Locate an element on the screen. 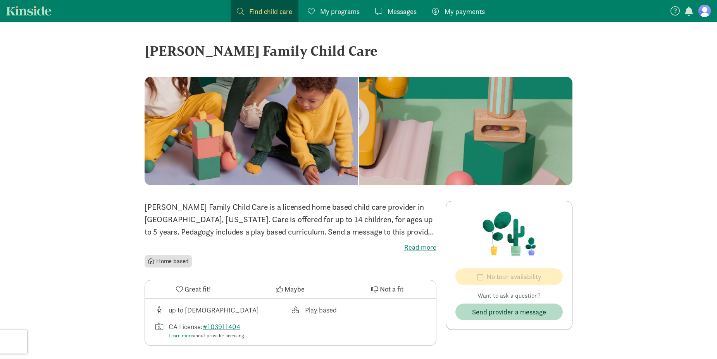  label: Read more is located at coordinates (290, 247).